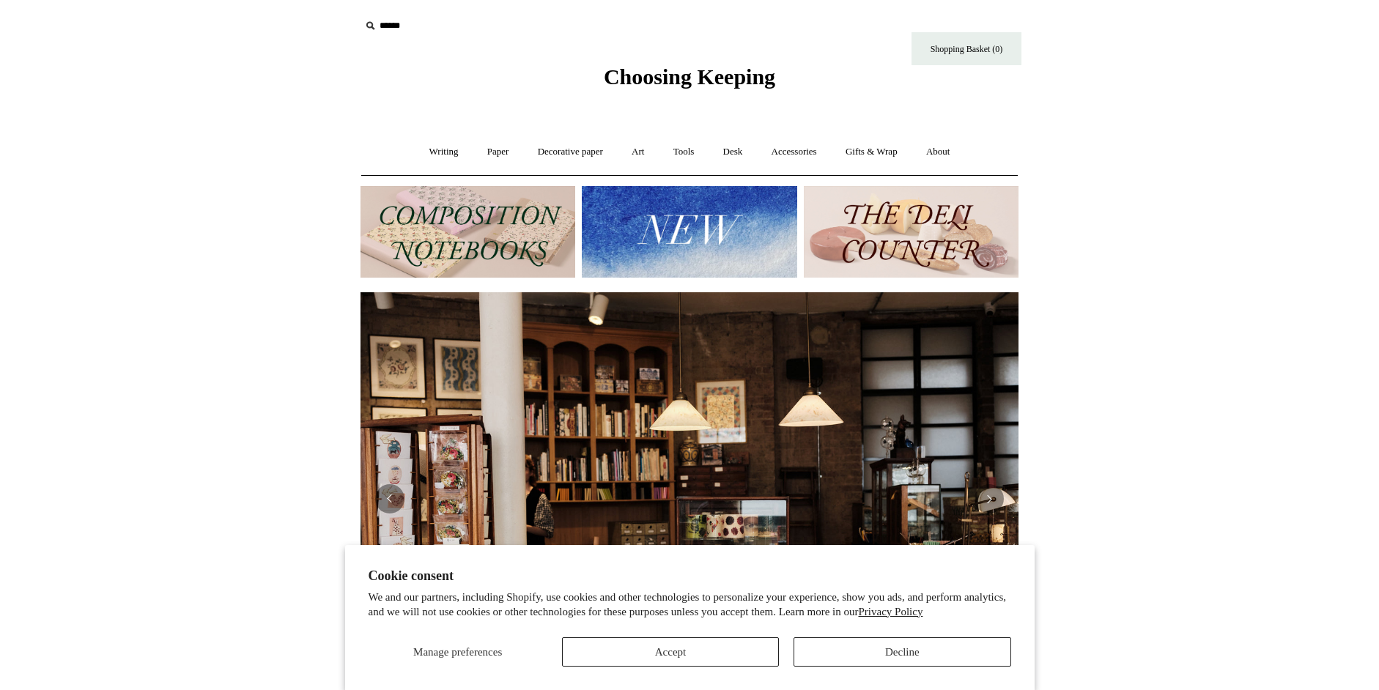 The height and width of the screenshot is (690, 1379). What do you see at coordinates (989, 499) in the screenshot?
I see `button: Next` at bounding box center [989, 499].